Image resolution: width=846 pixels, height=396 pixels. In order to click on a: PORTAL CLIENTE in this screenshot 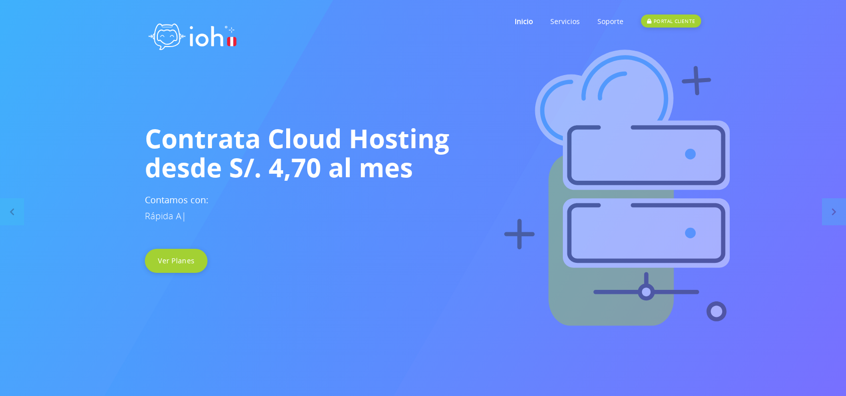, I will do `click(671, 21)`.